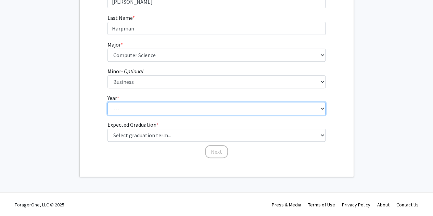  Describe the element at coordinates (125, 71) in the screenshot. I see `label: Minor` at that location.